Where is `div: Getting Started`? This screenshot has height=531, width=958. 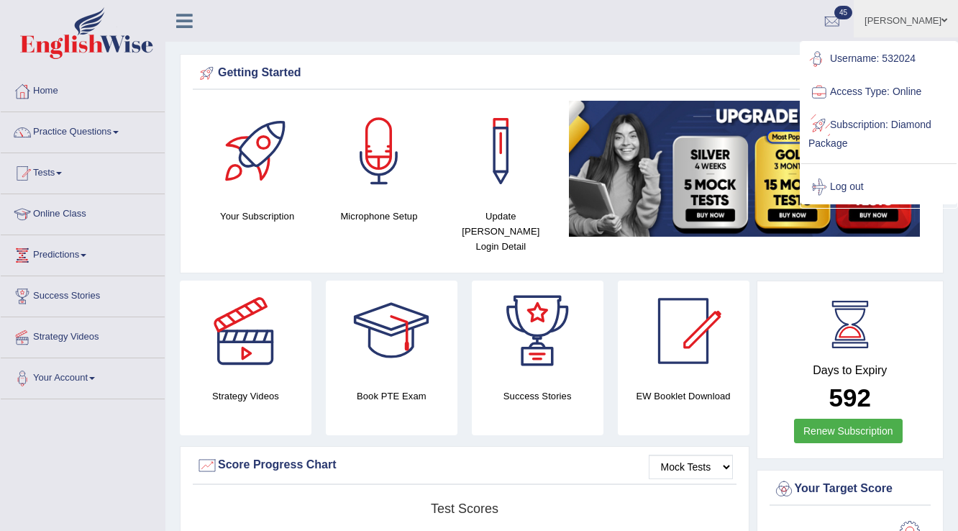
div: Getting Started is located at coordinates (562, 73).